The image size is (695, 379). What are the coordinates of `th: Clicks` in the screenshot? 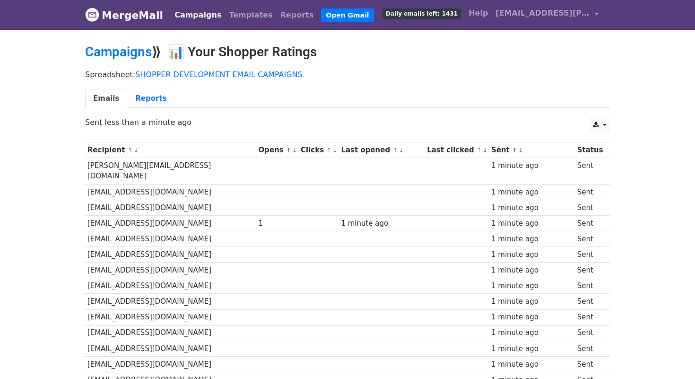 It's located at (318, 150).